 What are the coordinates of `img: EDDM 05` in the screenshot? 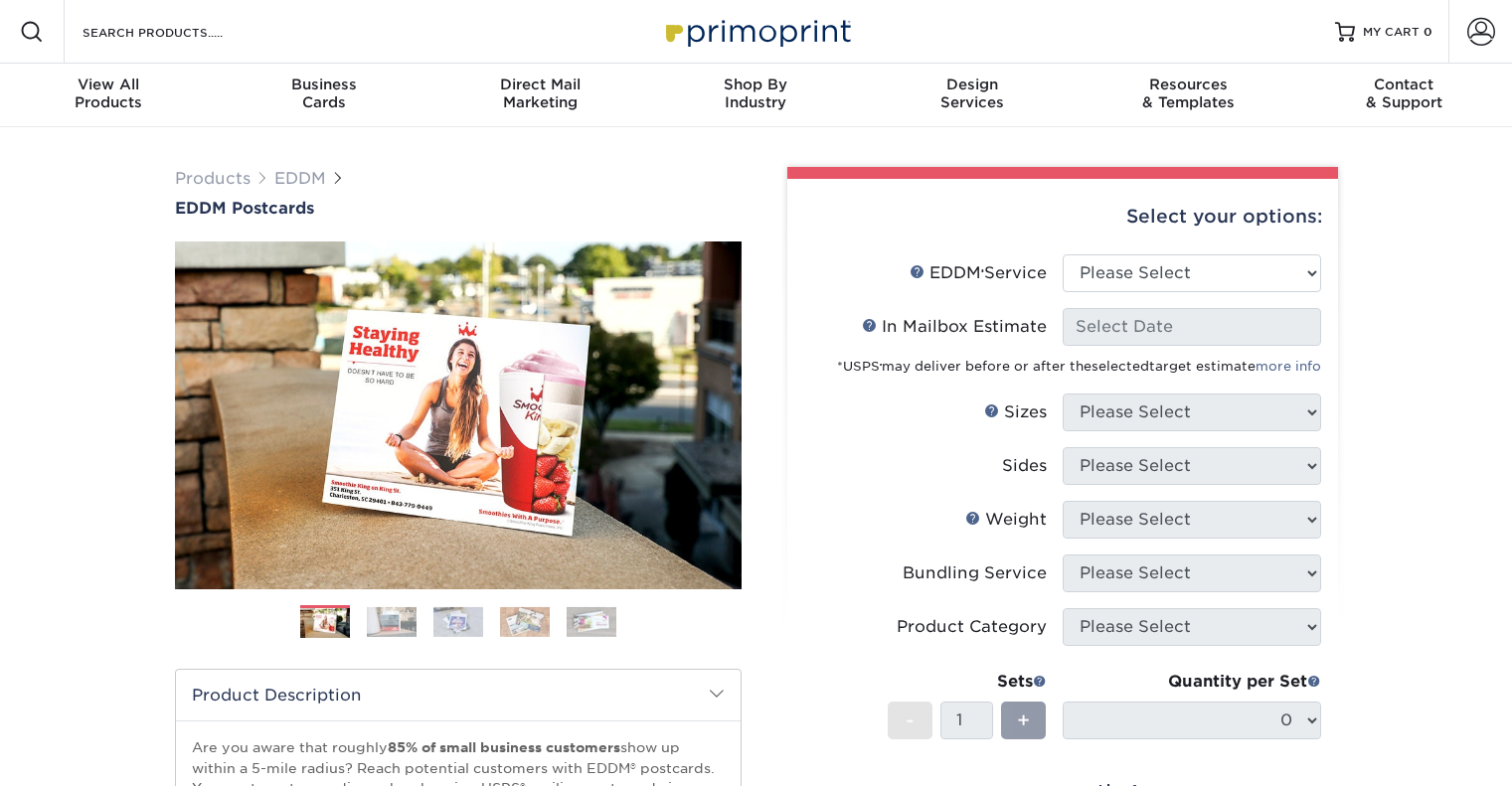 It's located at (591, 622).